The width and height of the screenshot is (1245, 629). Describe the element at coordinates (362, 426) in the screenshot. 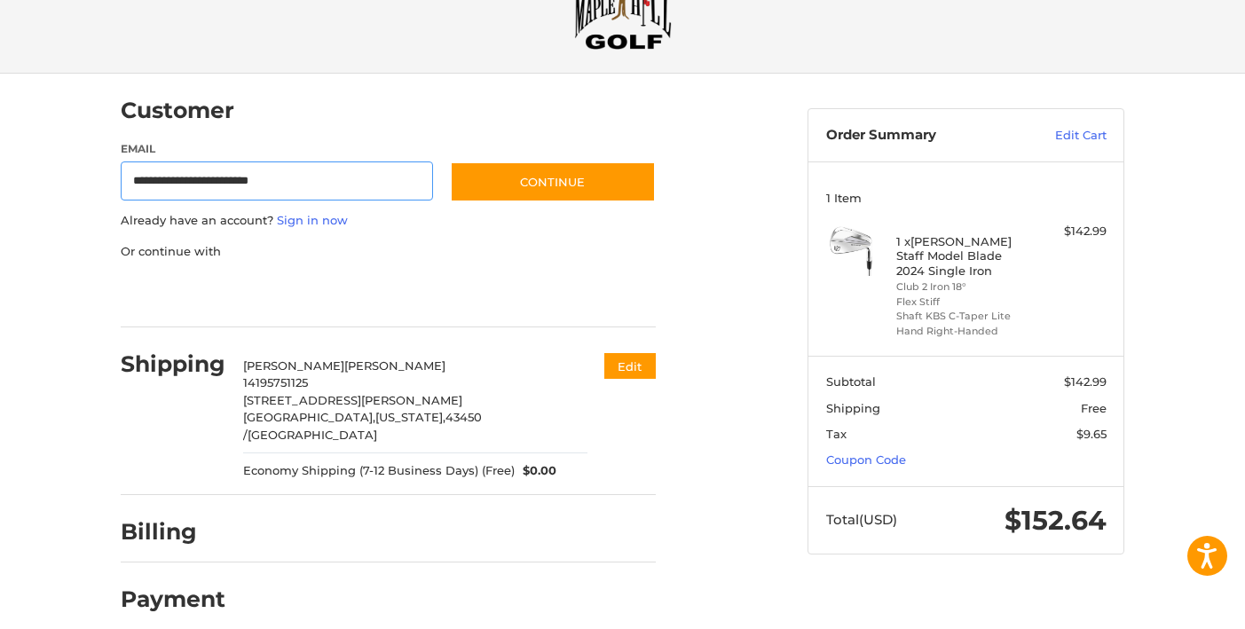

I see `span: 43450 /` at that location.